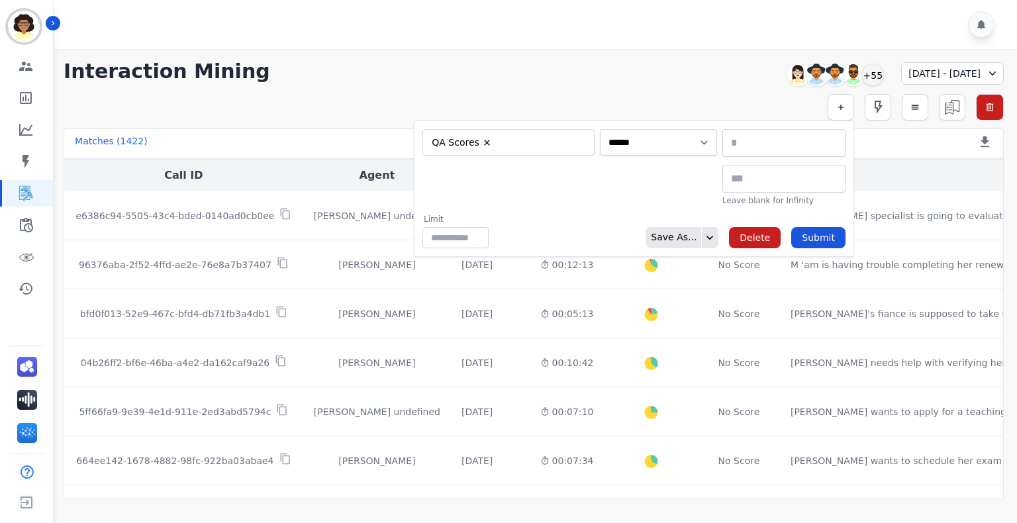  What do you see at coordinates (175, 216) in the screenshot?
I see `p: e6386c94-5505-43c4-bded-0140ad0cb0ee` at bounding box center [175, 216].